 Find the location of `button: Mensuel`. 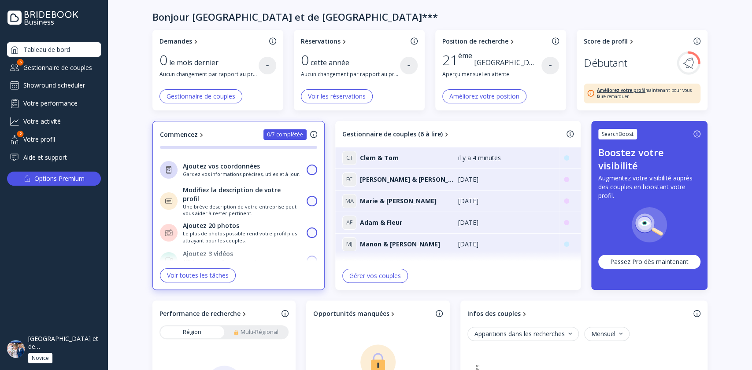

button: Mensuel is located at coordinates (607, 334).